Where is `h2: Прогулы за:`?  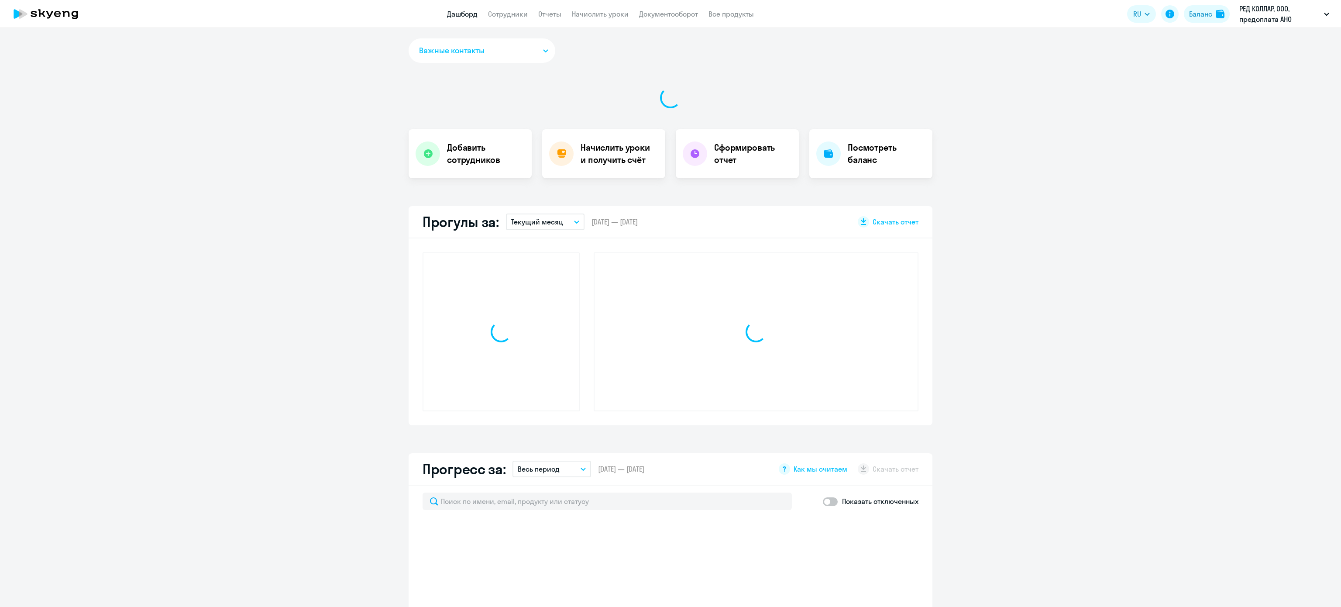 h2: Прогулы за: is located at coordinates (460, 222).